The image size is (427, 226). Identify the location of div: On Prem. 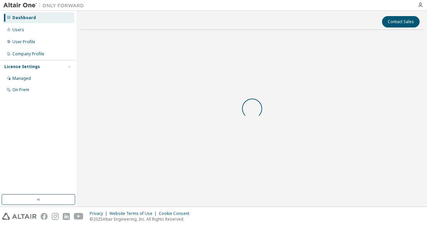
(21, 90).